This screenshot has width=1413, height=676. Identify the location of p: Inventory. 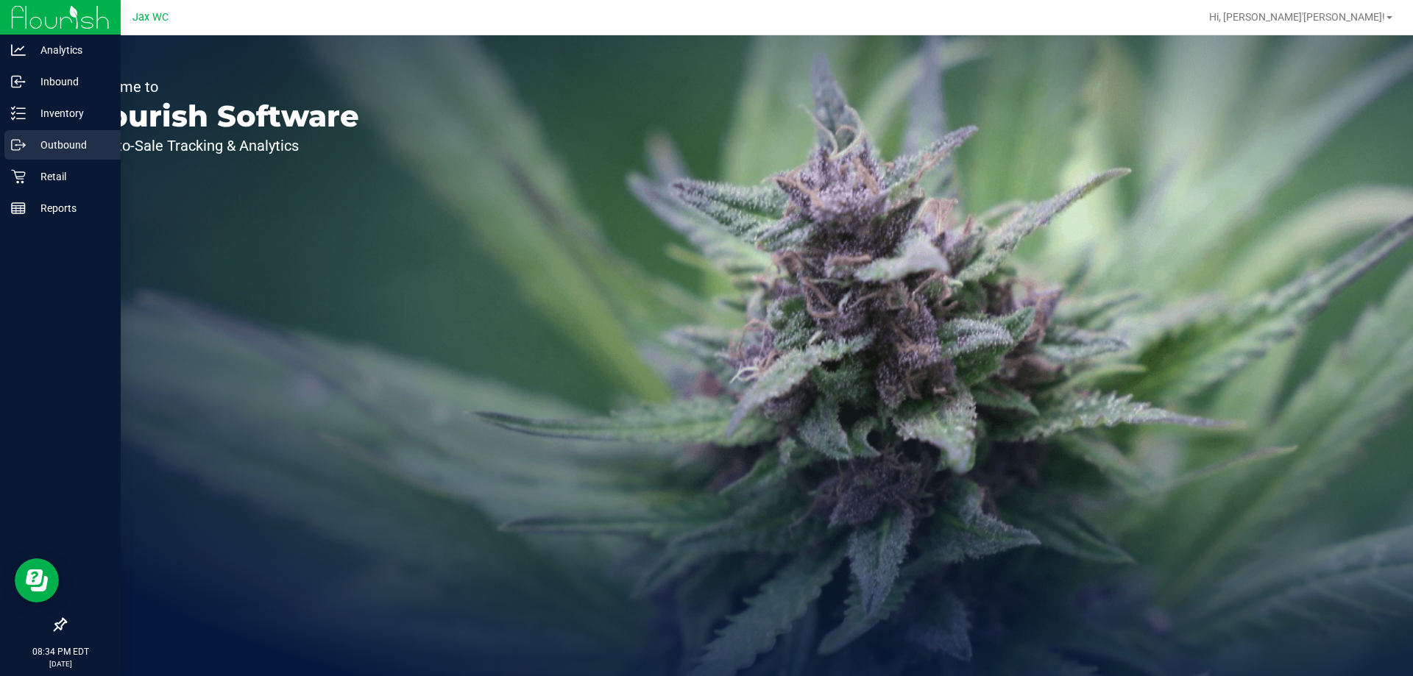
(70, 113).